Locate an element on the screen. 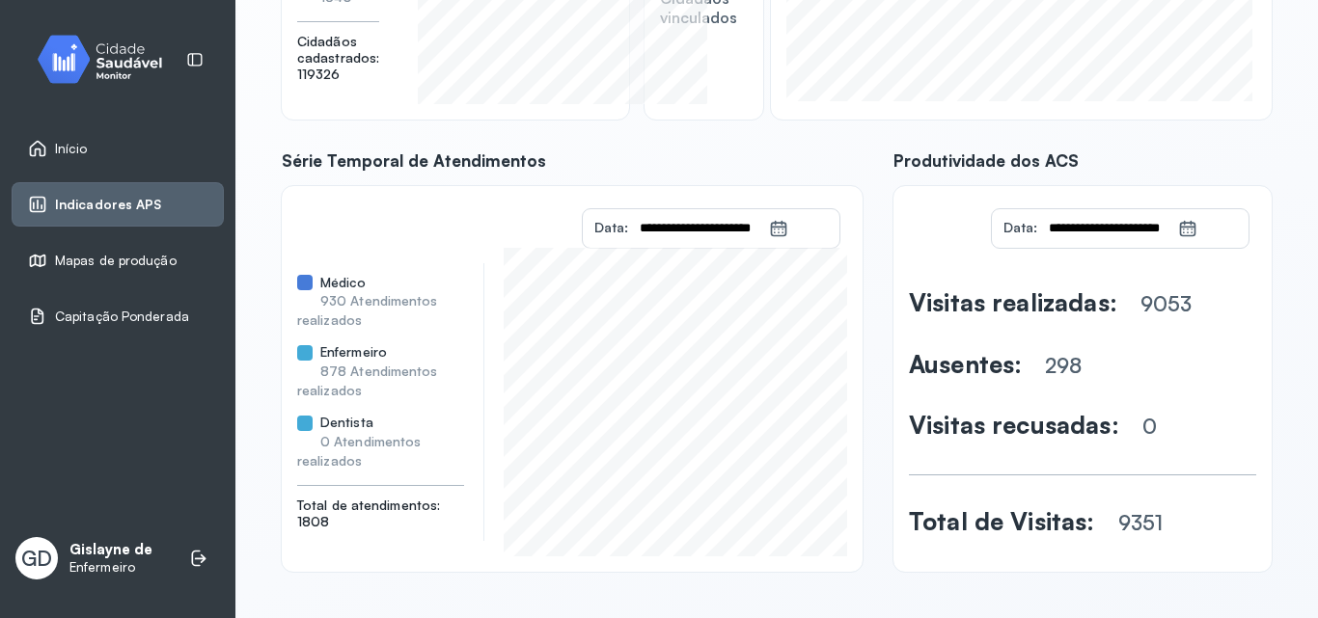 The height and width of the screenshot is (618, 1318). span: 298 is located at coordinates (1063, 366).